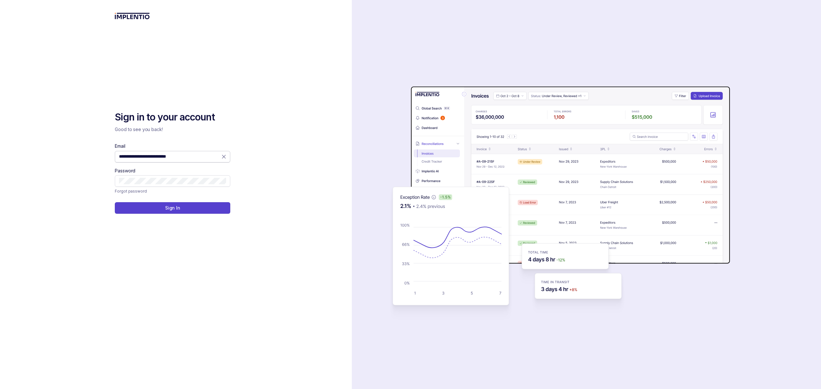  What do you see at coordinates (120, 146) in the screenshot?
I see `label: Email` at bounding box center [120, 146].